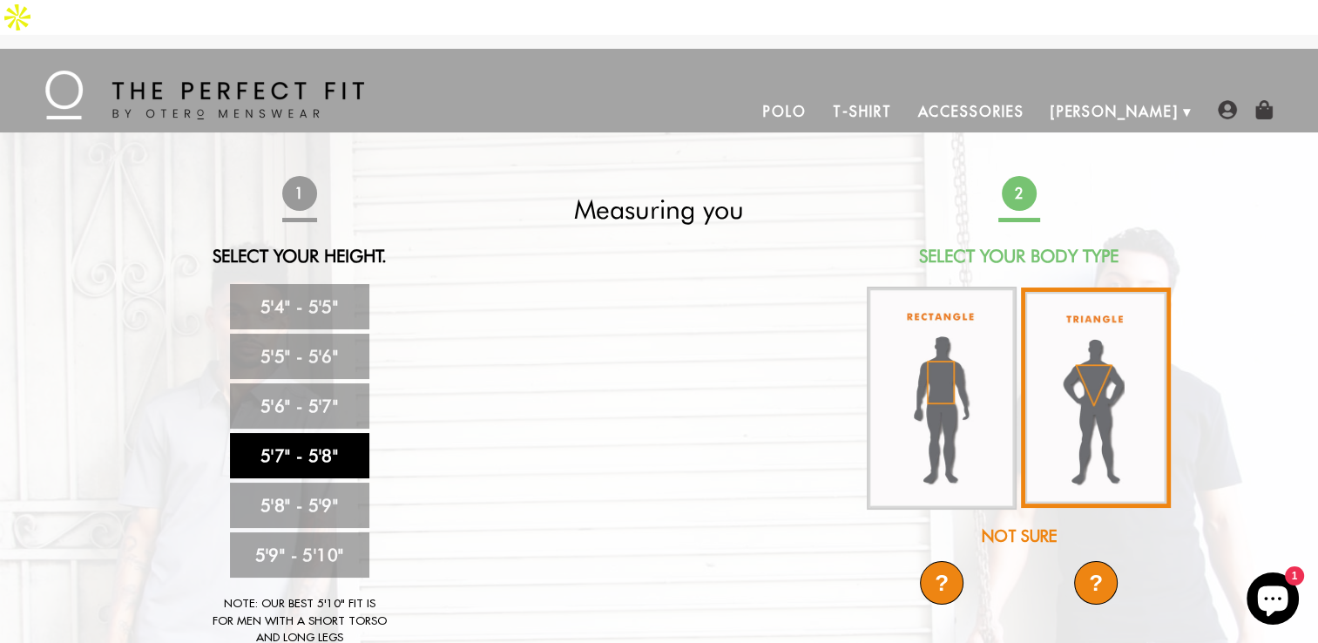 This screenshot has width=1318, height=643. What do you see at coordinates (300, 406) in the screenshot?
I see `a: 5'6" - 5'7"` at bounding box center [300, 406].